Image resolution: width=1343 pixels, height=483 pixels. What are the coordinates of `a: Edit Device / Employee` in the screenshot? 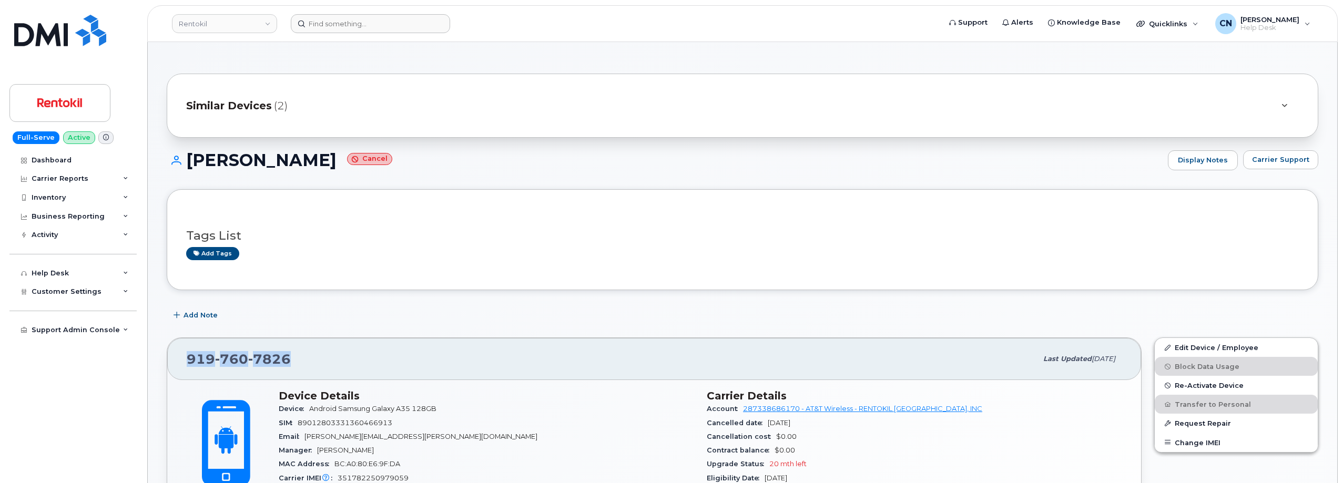 It's located at (1237, 348).